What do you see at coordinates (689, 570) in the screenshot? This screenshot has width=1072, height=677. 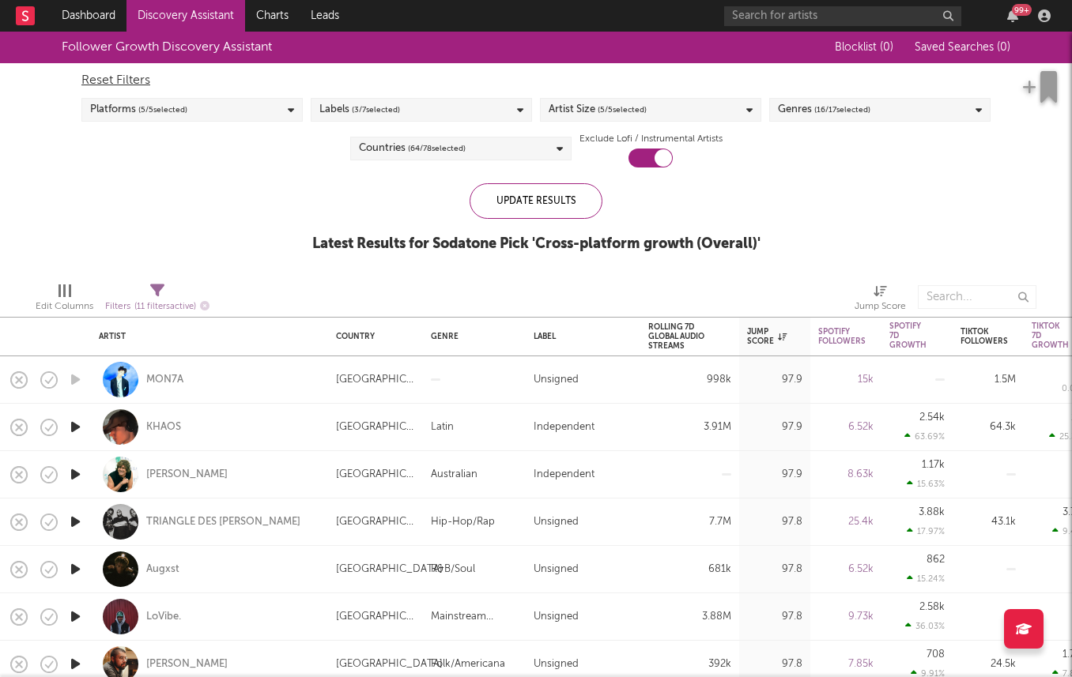 I see `div: 681k` at bounding box center [689, 570].